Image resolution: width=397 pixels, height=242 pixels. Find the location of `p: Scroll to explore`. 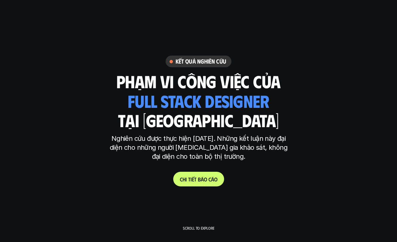

p: Scroll to explore is located at coordinates (198, 228).